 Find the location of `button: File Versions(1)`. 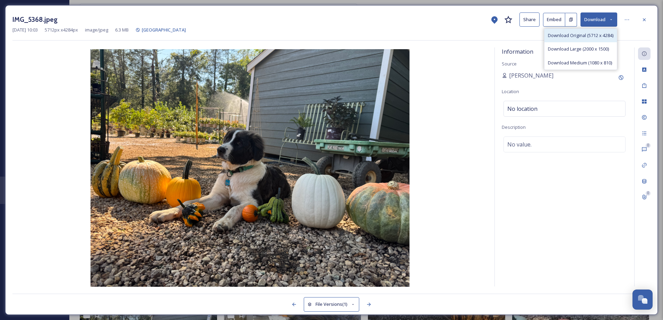

button: File Versions(1) is located at coordinates (332, 304).